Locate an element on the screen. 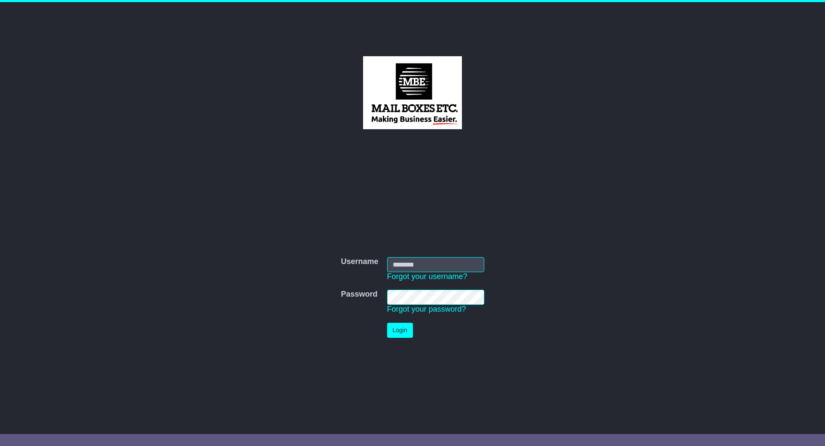 The height and width of the screenshot is (446, 825). button: Login is located at coordinates (400, 330).